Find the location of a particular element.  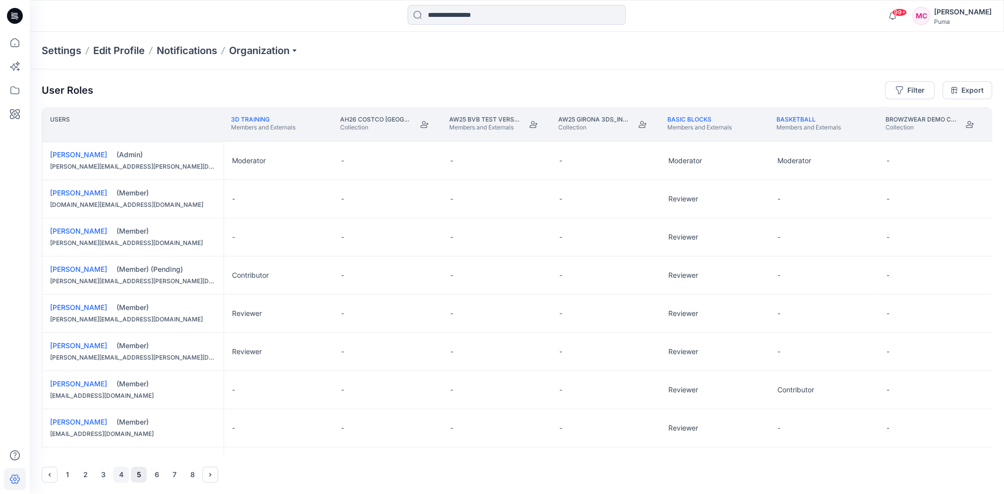

div: (Member) (Pending) is located at coordinates (166, 269).